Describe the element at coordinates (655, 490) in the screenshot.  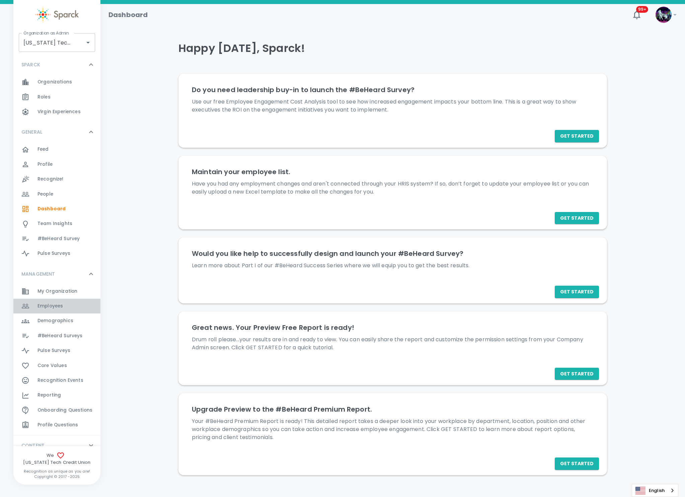
I see `aside: Language selected: English` at that location.